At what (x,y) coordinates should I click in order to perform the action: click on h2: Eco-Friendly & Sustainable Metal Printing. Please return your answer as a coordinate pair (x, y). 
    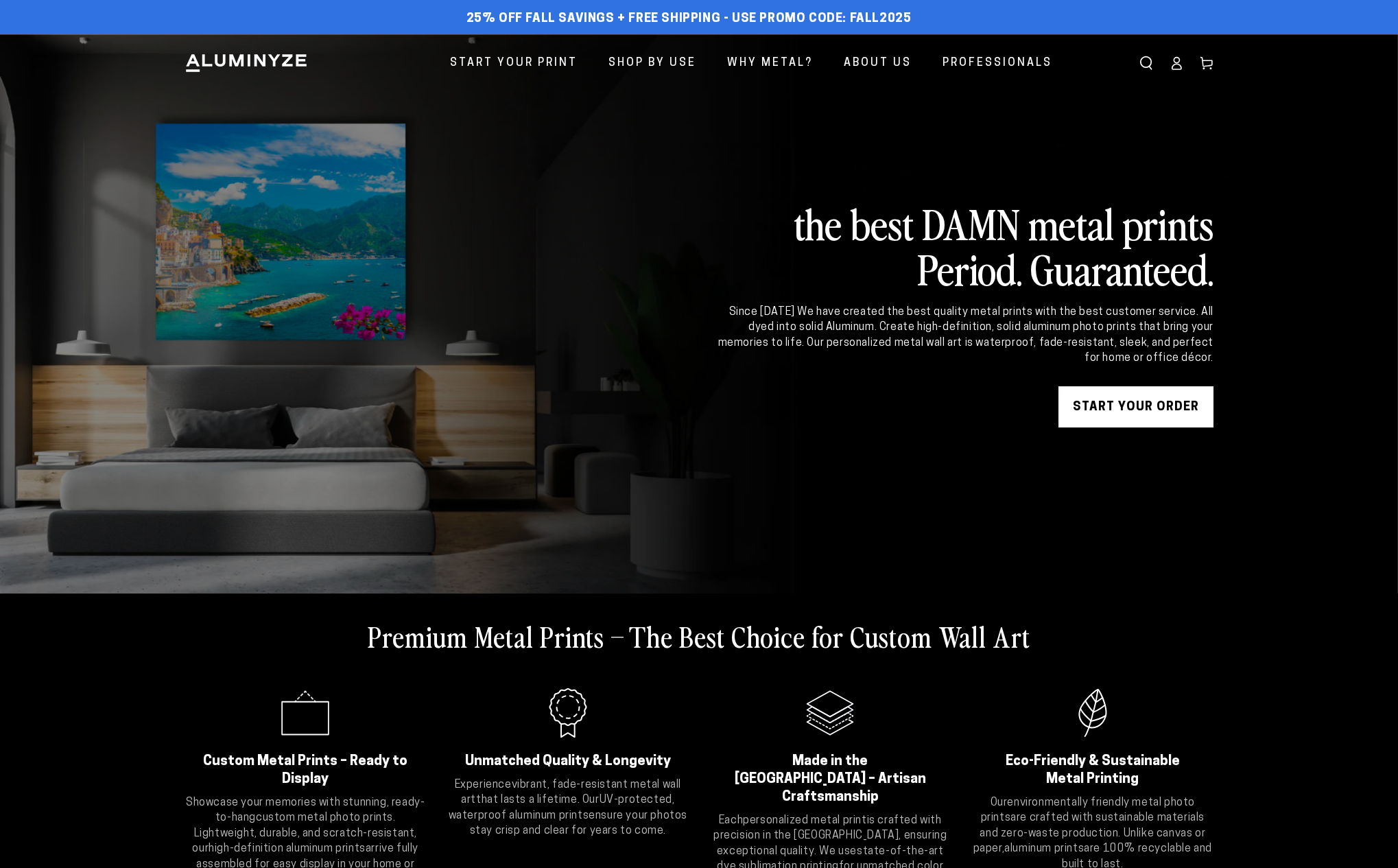
    Looking at the image, I should click on (1093, 770).